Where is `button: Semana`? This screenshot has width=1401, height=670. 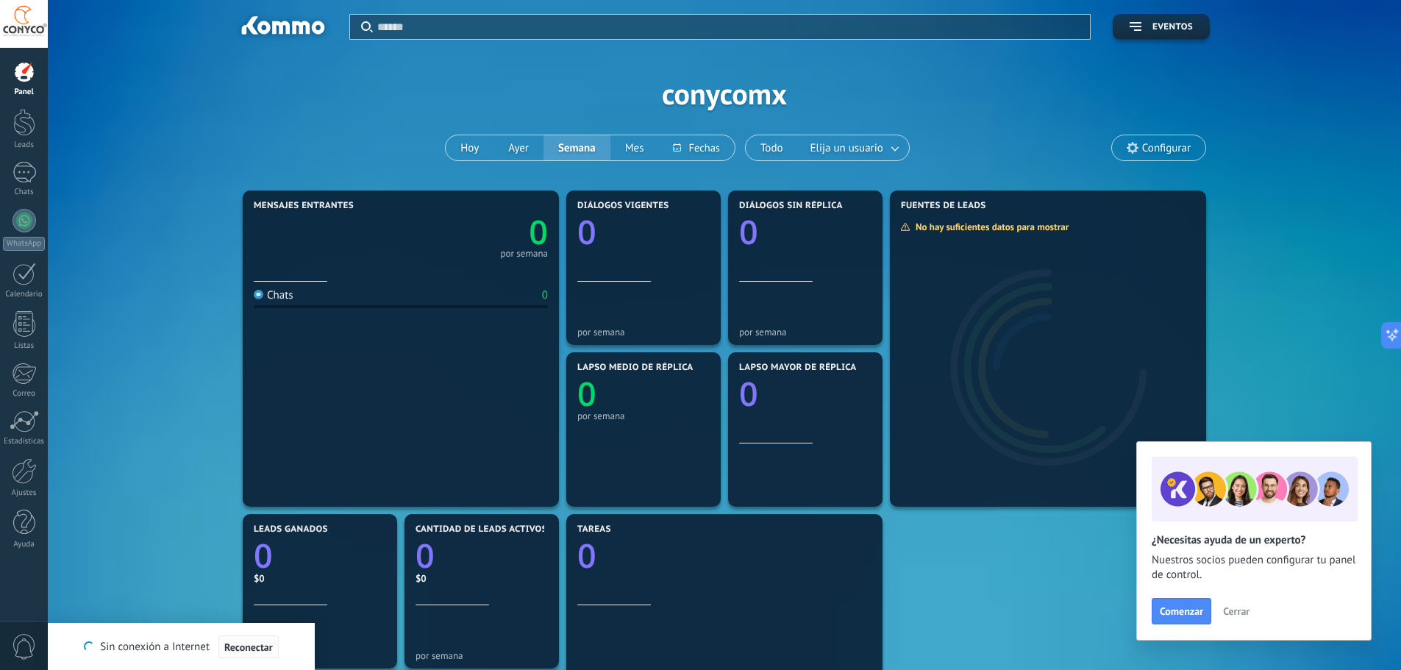 button: Semana is located at coordinates (577, 148).